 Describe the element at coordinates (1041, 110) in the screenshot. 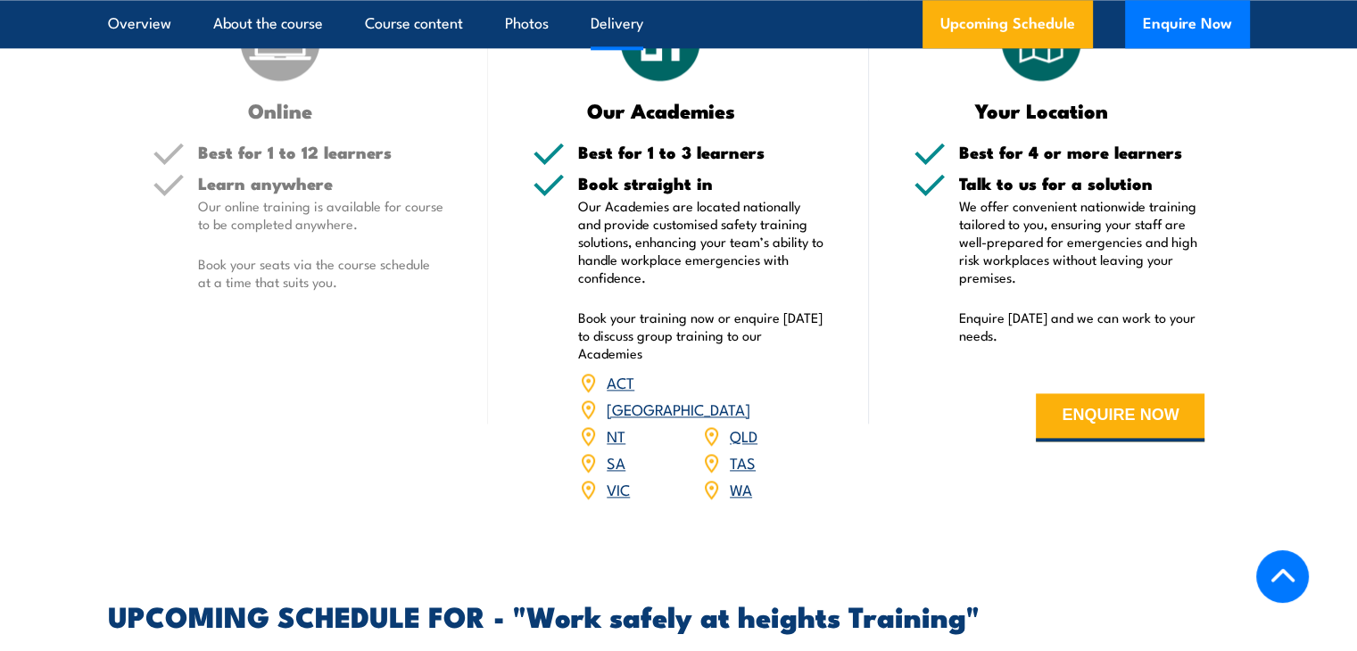

I see `h3: Your Location` at that location.